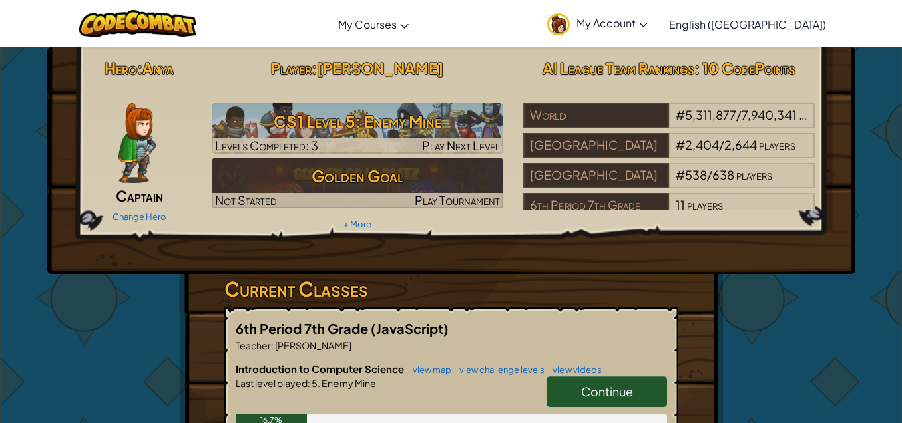  What do you see at coordinates (138, 23) in the screenshot?
I see `img: CodeCombat logo` at bounding box center [138, 23].